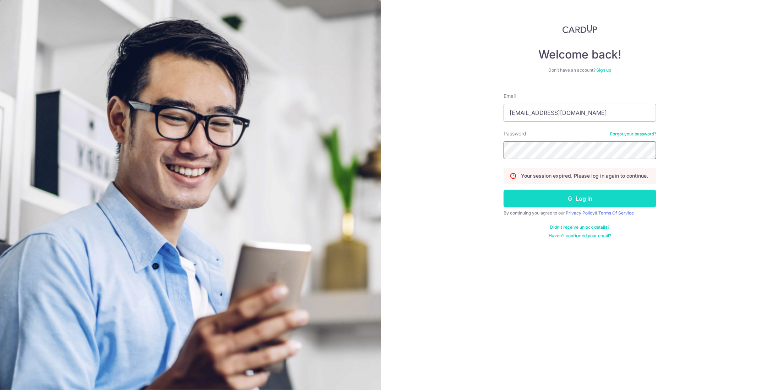 The image size is (779, 390). What do you see at coordinates (580, 236) in the screenshot?
I see `a: Haven't confirmed your email?` at bounding box center [580, 236].